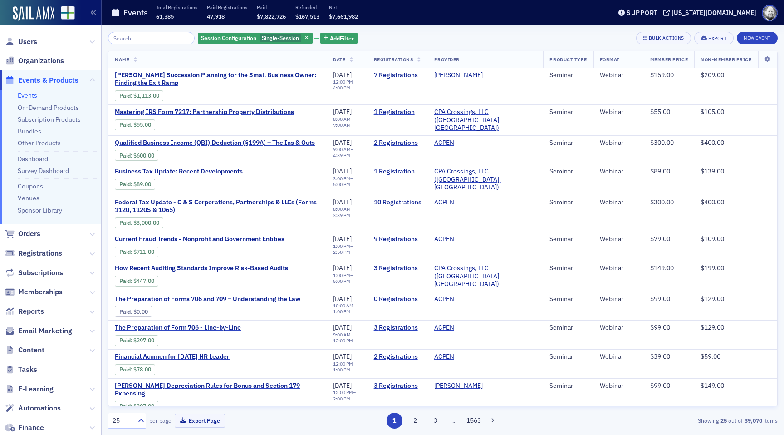  What do you see at coordinates (342, 155) in the screenshot?
I see `time: 4:39 PM` at bounding box center [342, 155].